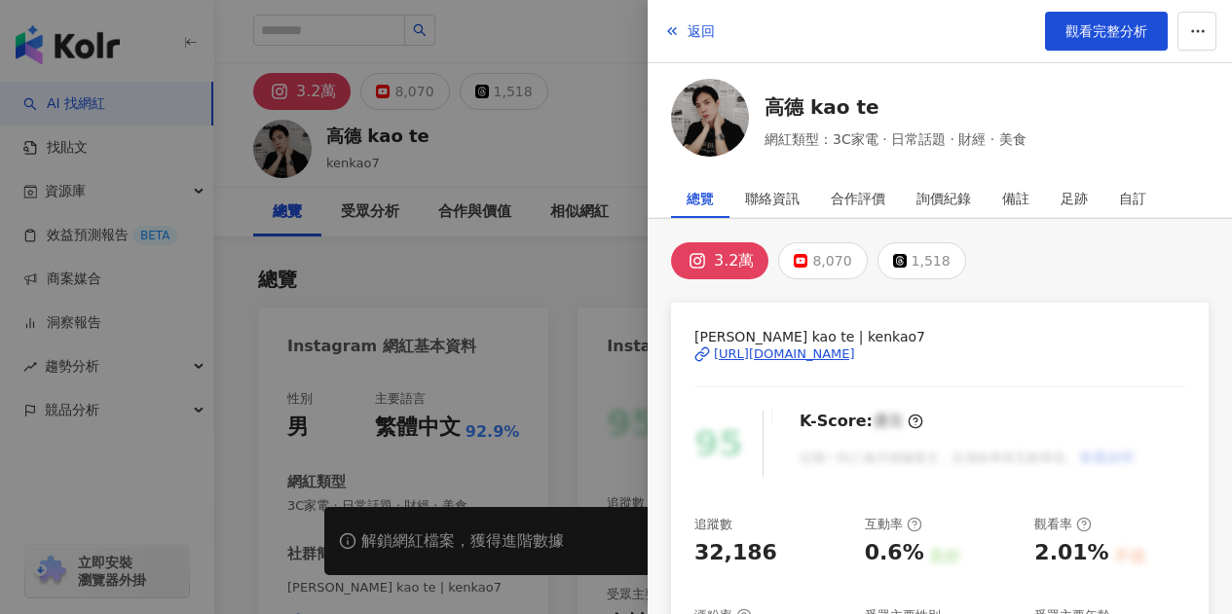 The image size is (1232, 614). What do you see at coordinates (710, 121) in the screenshot?
I see `a: KOL Avatar` at bounding box center [710, 121].